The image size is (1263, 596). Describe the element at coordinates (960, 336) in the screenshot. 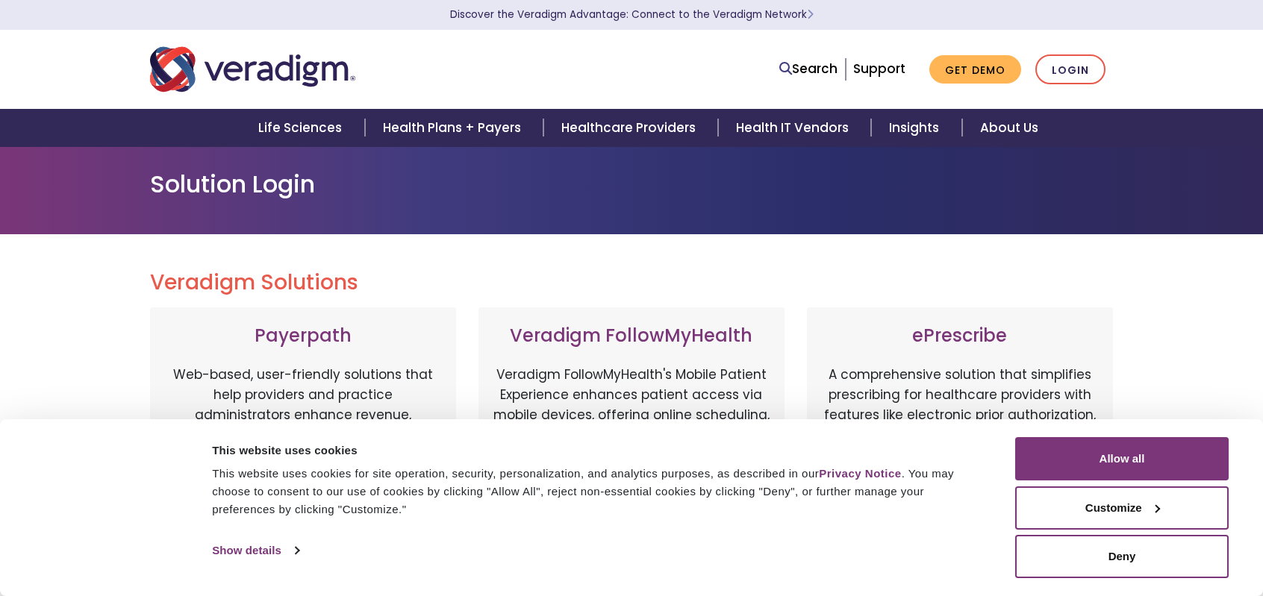

I see `h3: ePrescribe` at that location.